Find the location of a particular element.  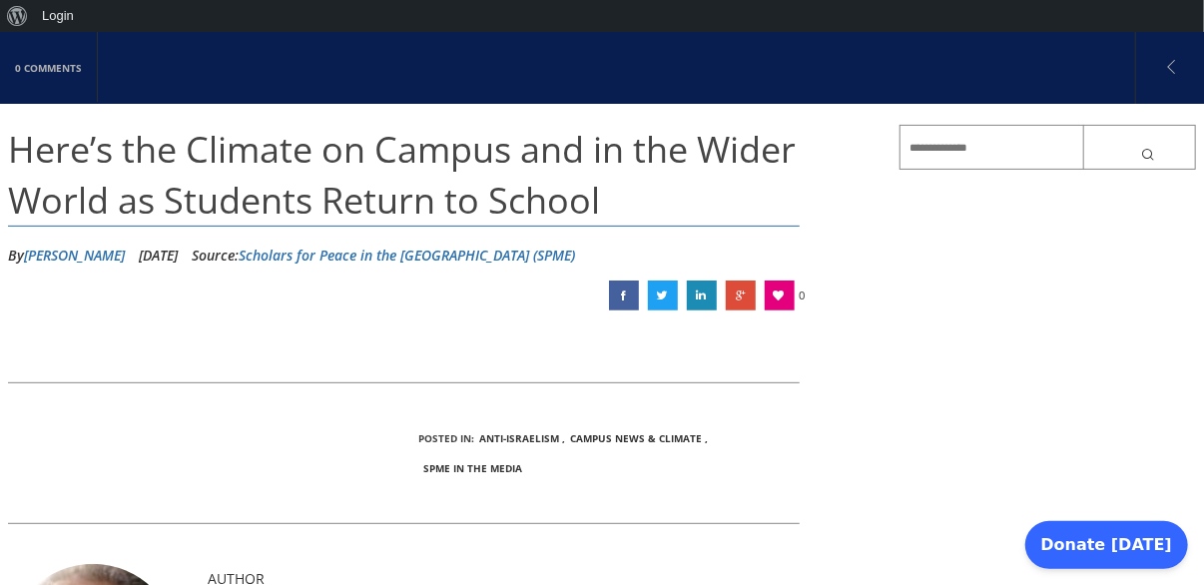

li: Posted In: is located at coordinates (446, 438).